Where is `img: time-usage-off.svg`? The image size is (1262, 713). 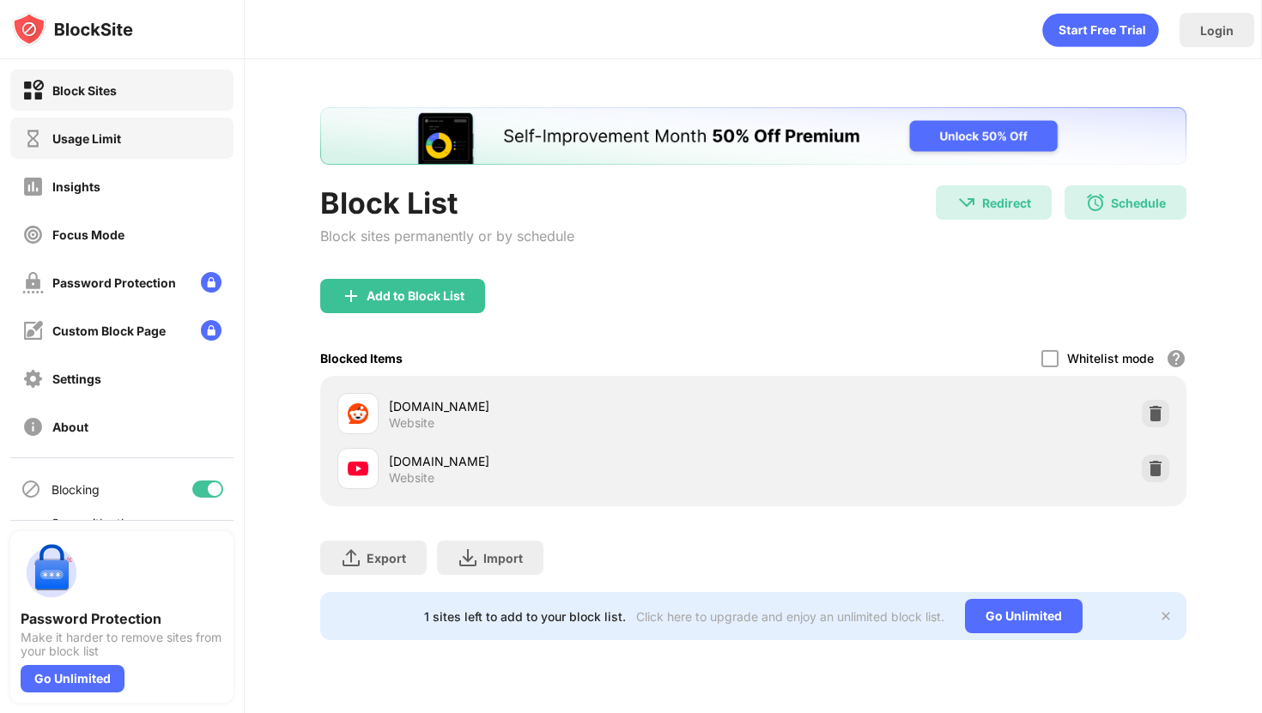
img: time-usage-off.svg is located at coordinates (33, 138).